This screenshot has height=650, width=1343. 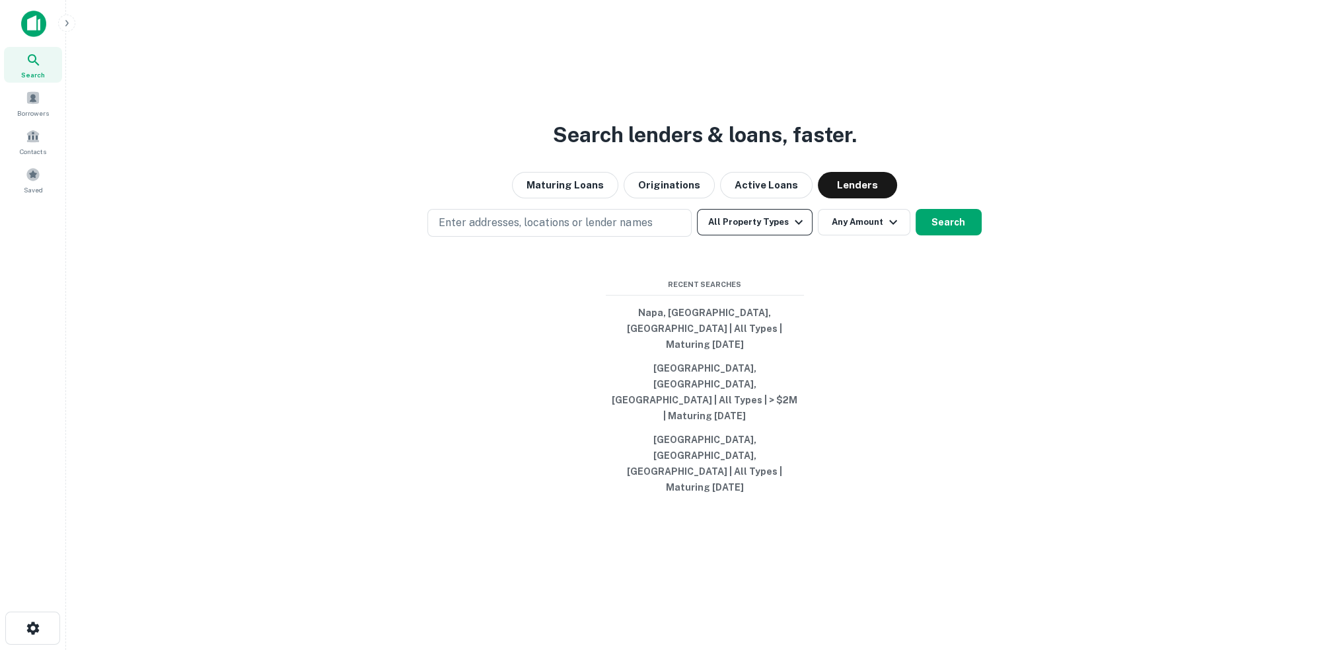 What do you see at coordinates (33, 103) in the screenshot?
I see `div: Borrowers` at bounding box center [33, 103].